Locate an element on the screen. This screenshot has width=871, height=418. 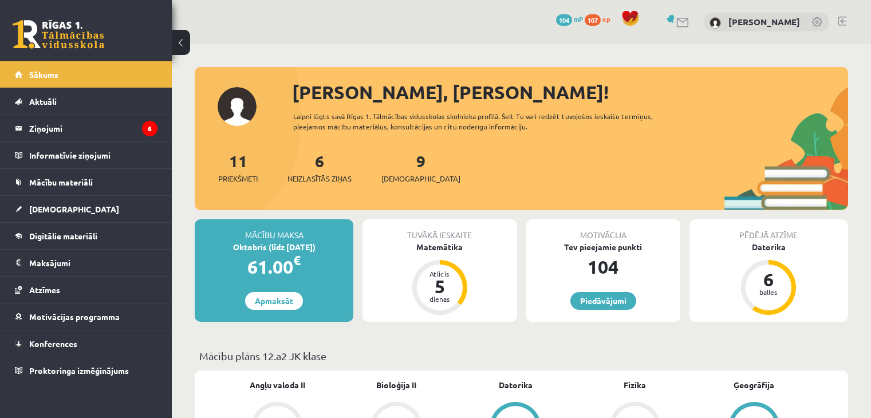
a: 104 mP is located at coordinates (569, 19).